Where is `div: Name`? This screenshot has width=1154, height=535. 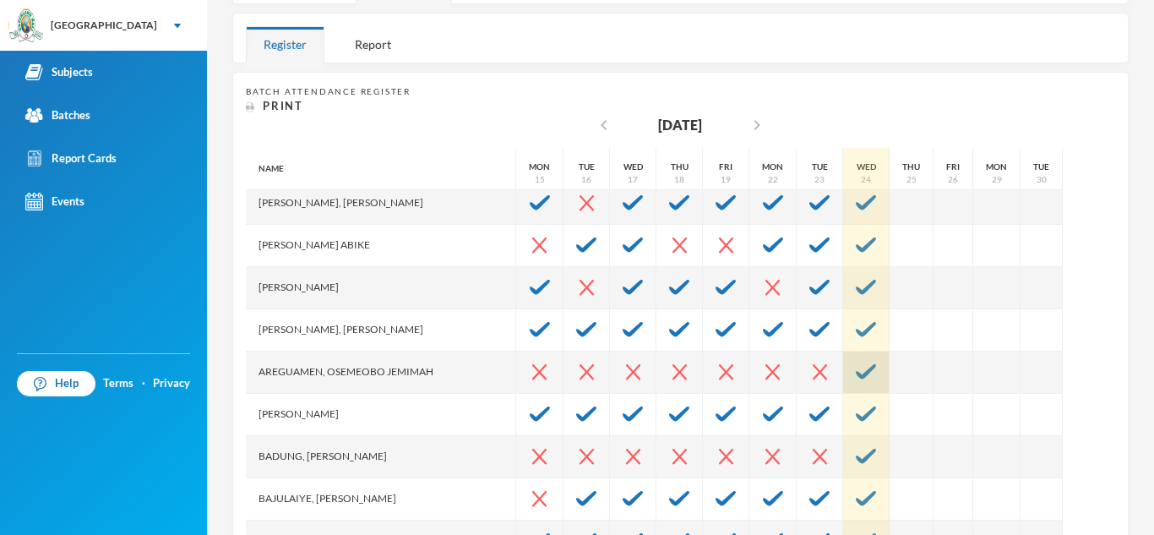 div: Name is located at coordinates (381, 169).